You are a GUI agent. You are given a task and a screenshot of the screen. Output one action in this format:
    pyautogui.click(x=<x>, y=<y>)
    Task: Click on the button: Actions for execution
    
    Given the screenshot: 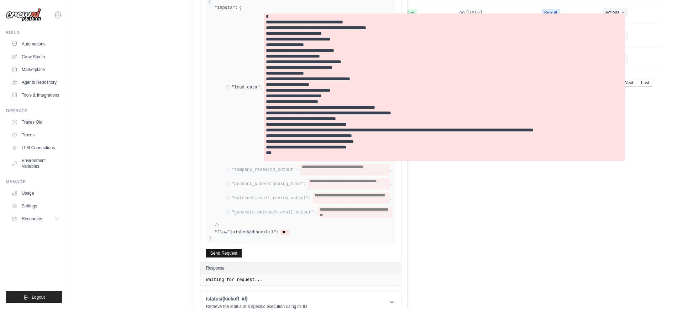 What is the action you would take?
    pyautogui.click(x=615, y=12)
    